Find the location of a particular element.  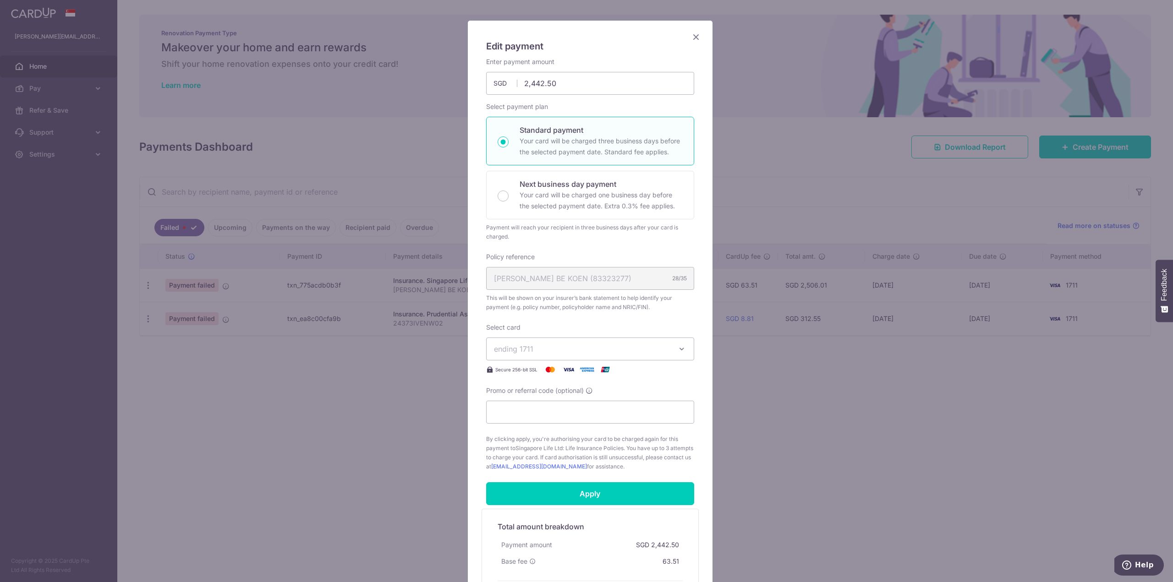

span: Singapore Life Ltd: Life Insurance Policies is located at coordinates (569, 448).